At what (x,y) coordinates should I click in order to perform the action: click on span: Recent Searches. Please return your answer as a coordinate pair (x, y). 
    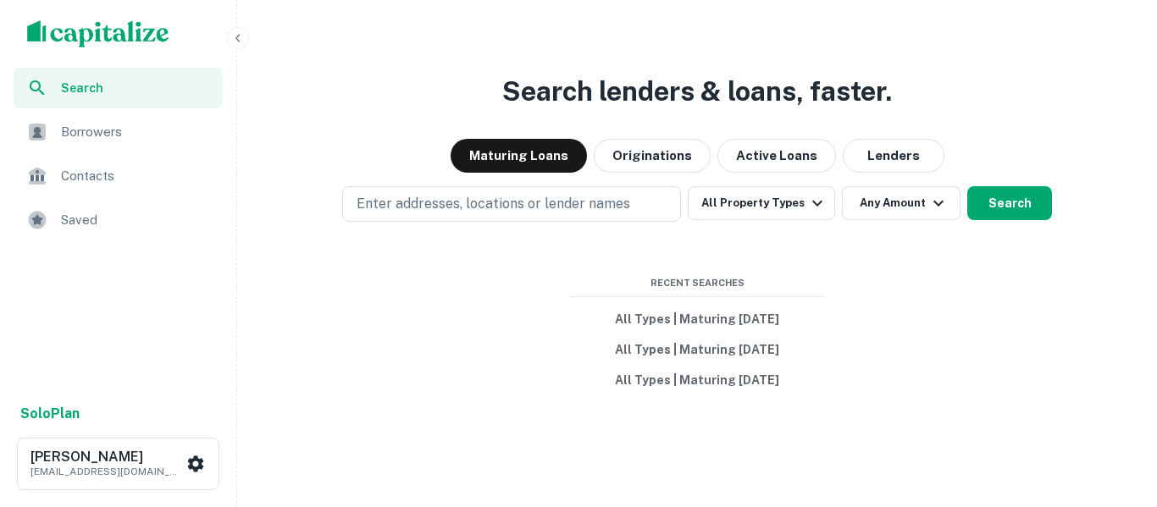
    Looking at the image, I should click on (697, 283).